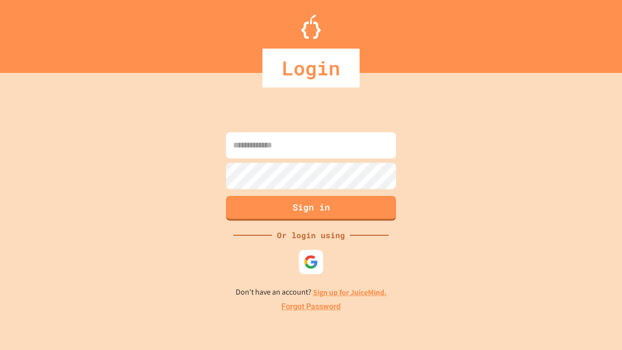  I want to click on img: google-icon.svg, so click(311, 262).